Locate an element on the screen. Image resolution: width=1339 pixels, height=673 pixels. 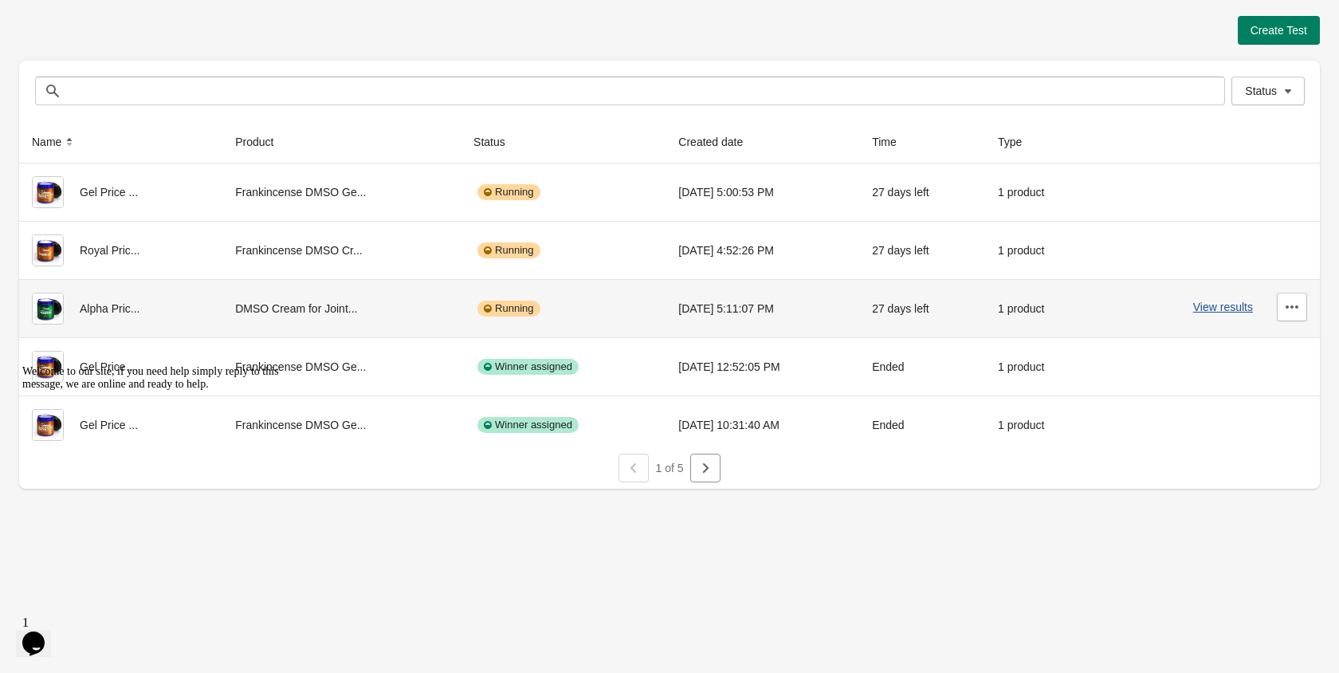
span: Create Test is located at coordinates (1278, 30).